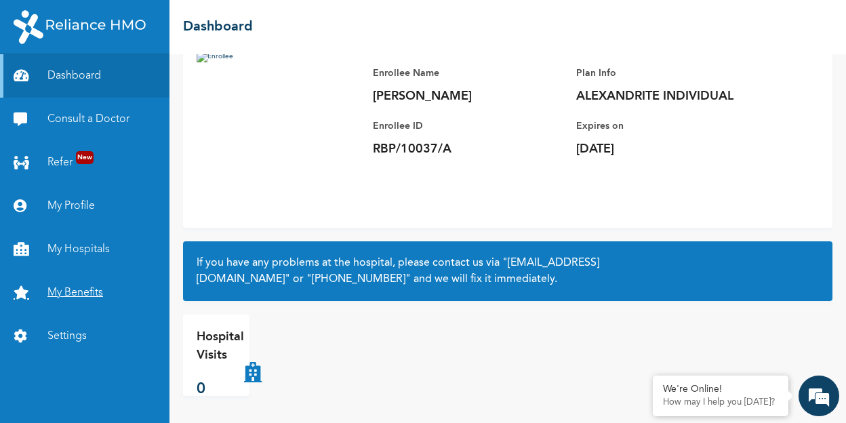 The image size is (846, 423). I want to click on span: We're online!, so click(133, 207).